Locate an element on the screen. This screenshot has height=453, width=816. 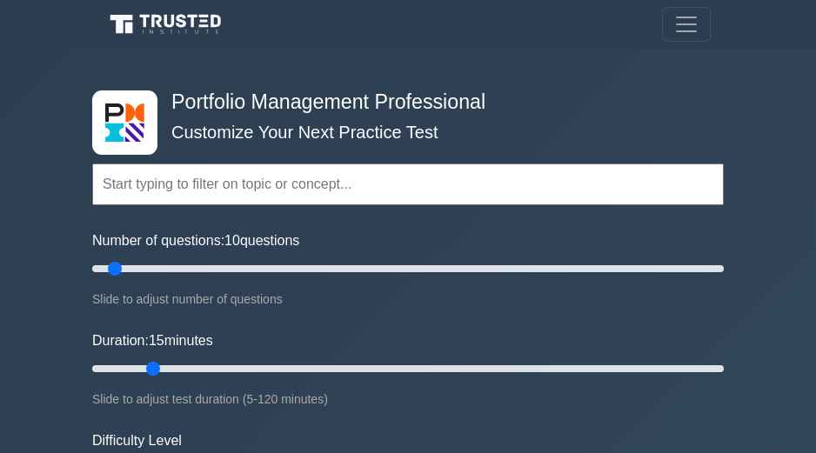
span: 15 is located at coordinates (157, 340).